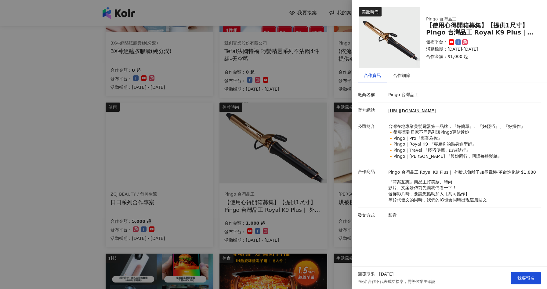 This screenshot has height=289, width=547. What do you see at coordinates (372, 75) in the screenshot?
I see `div: 合作資訊` at bounding box center [372, 75].